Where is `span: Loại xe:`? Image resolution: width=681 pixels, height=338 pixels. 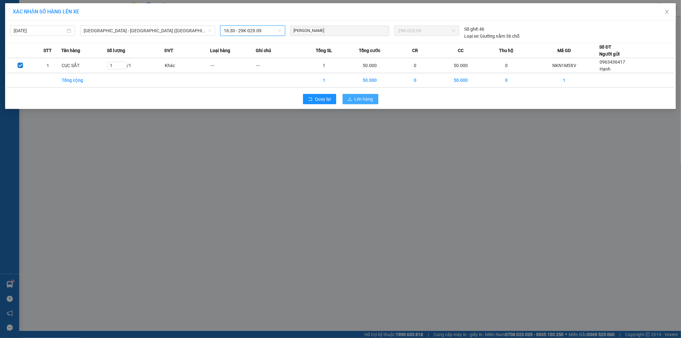
span: Loại xe: is located at coordinates (471, 36).